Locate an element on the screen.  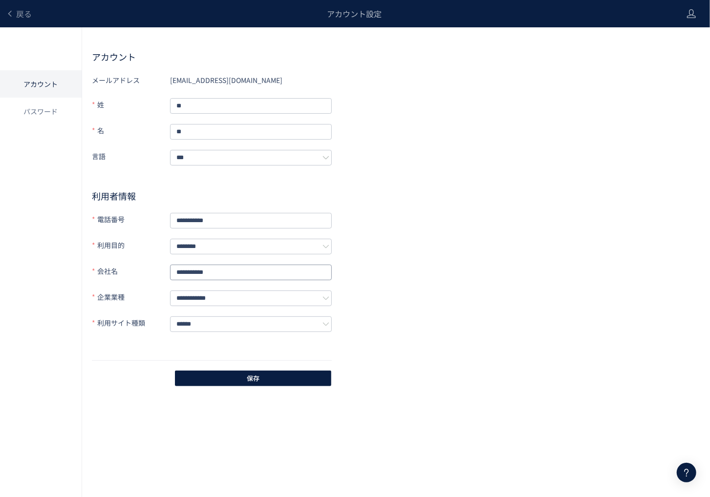
h2: アカウント is located at coordinates (396, 57).